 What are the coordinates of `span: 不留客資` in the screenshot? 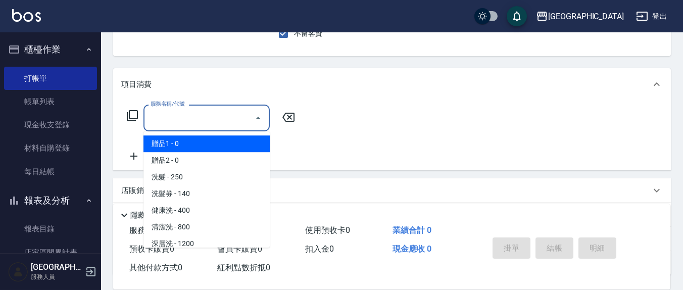 It's located at (308, 33).